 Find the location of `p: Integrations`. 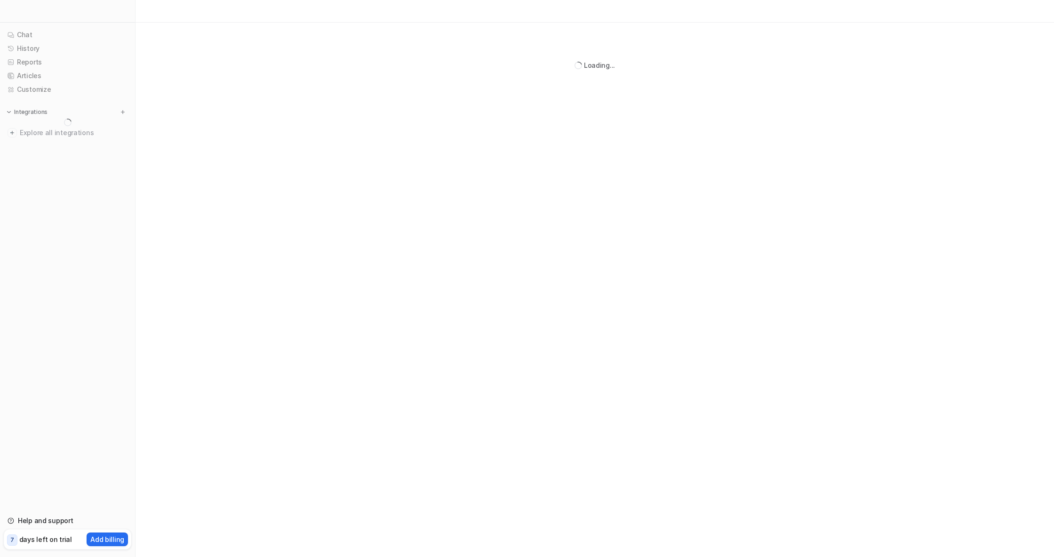

p: Integrations is located at coordinates (31, 112).